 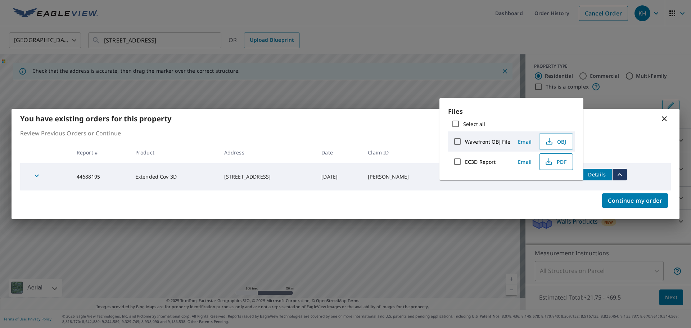 I want to click on button: OBJ, so click(x=556, y=141).